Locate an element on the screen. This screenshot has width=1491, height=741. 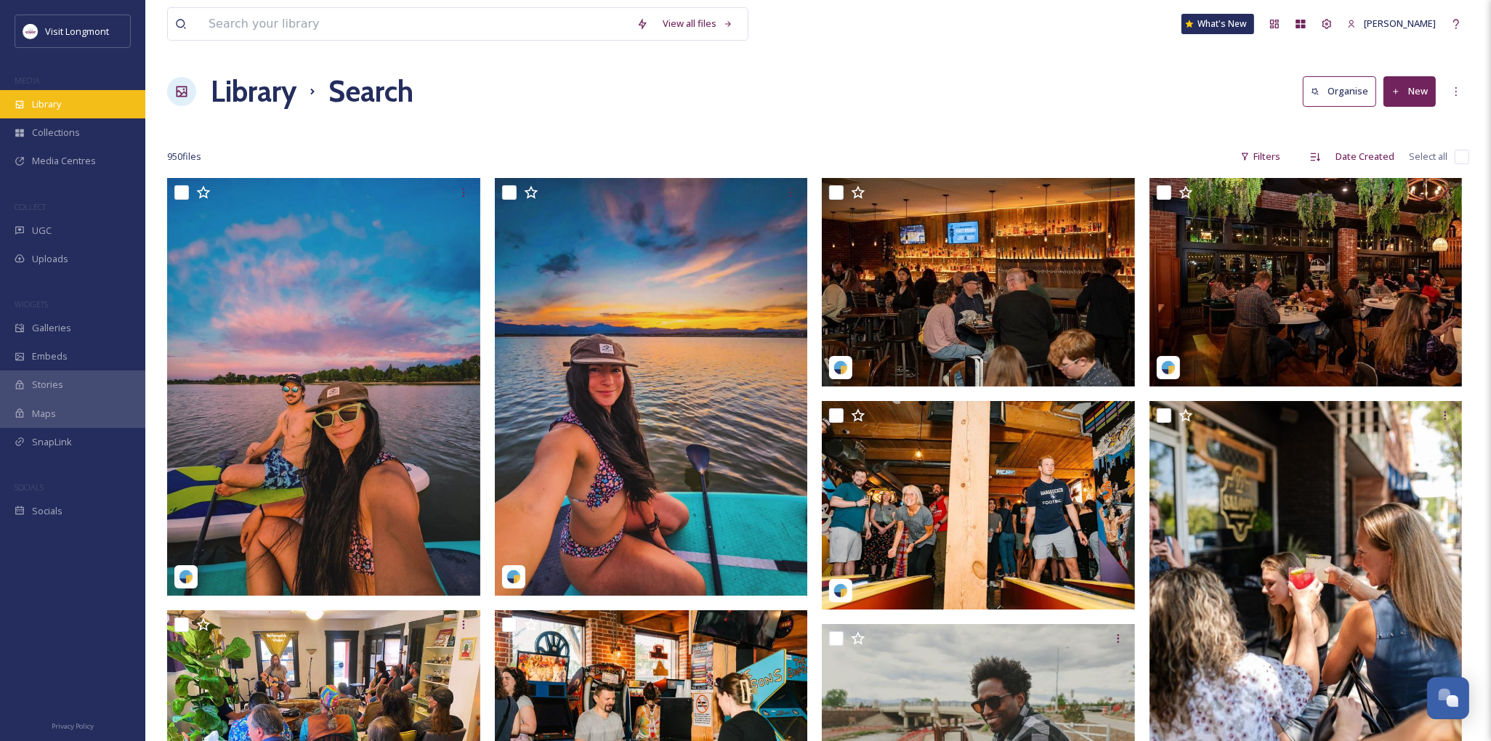
span: Collections is located at coordinates (56, 132).